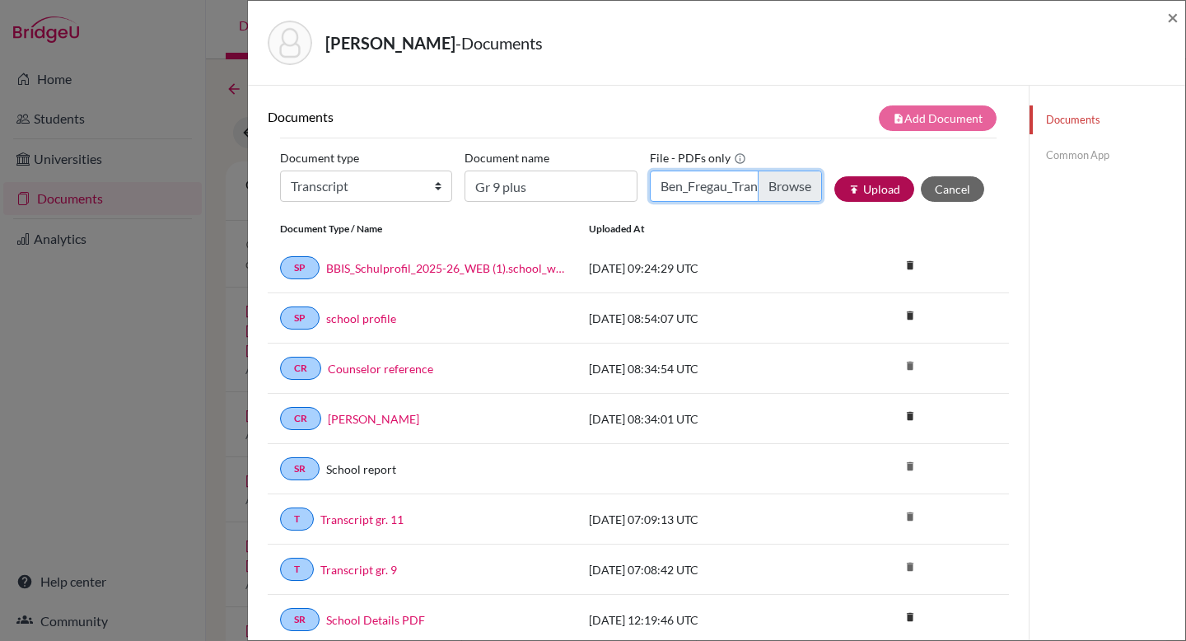  Describe the element at coordinates (1173, 17) in the screenshot. I see `button: Close` at that location.